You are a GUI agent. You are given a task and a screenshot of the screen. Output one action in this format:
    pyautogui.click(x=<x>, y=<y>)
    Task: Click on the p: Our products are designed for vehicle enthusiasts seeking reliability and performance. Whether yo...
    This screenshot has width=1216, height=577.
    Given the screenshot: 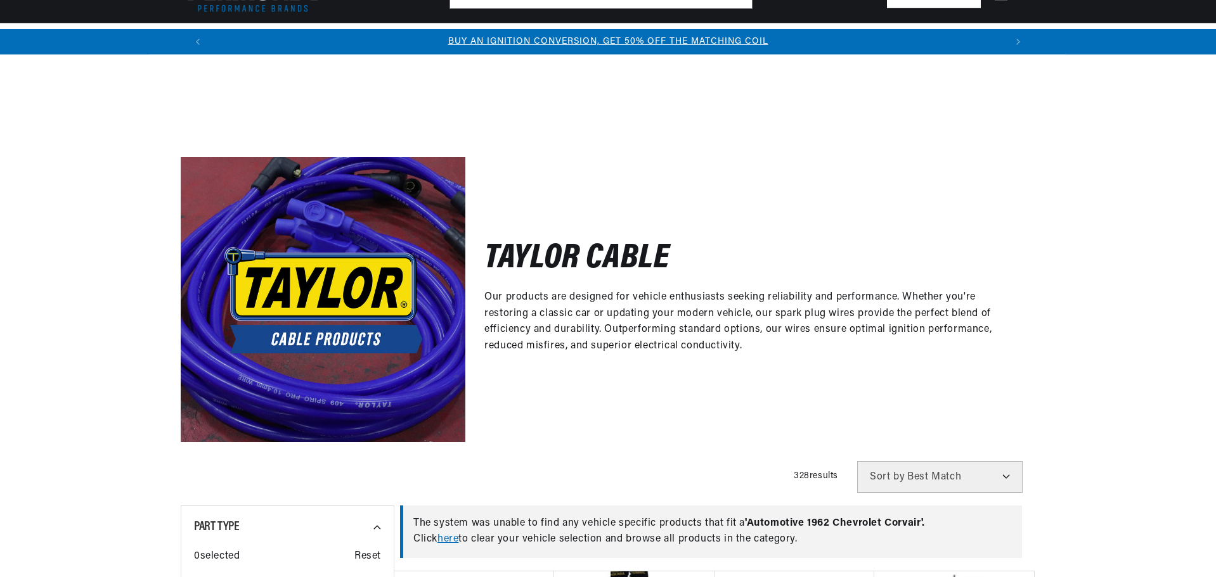 What is the action you would take?
    pyautogui.click(x=750, y=322)
    